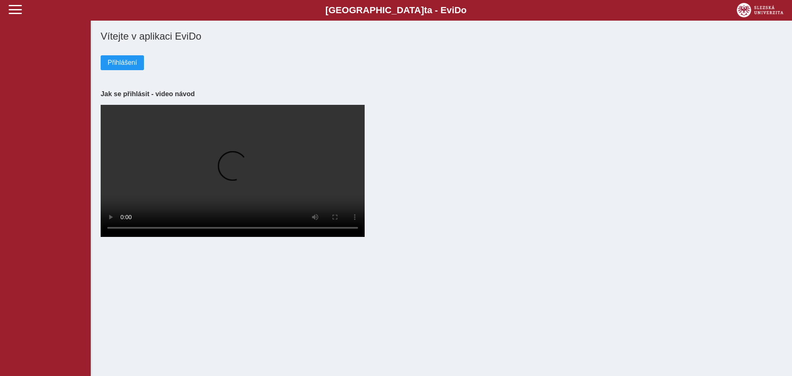  I want to click on button: Přihlášení, so click(122, 63).